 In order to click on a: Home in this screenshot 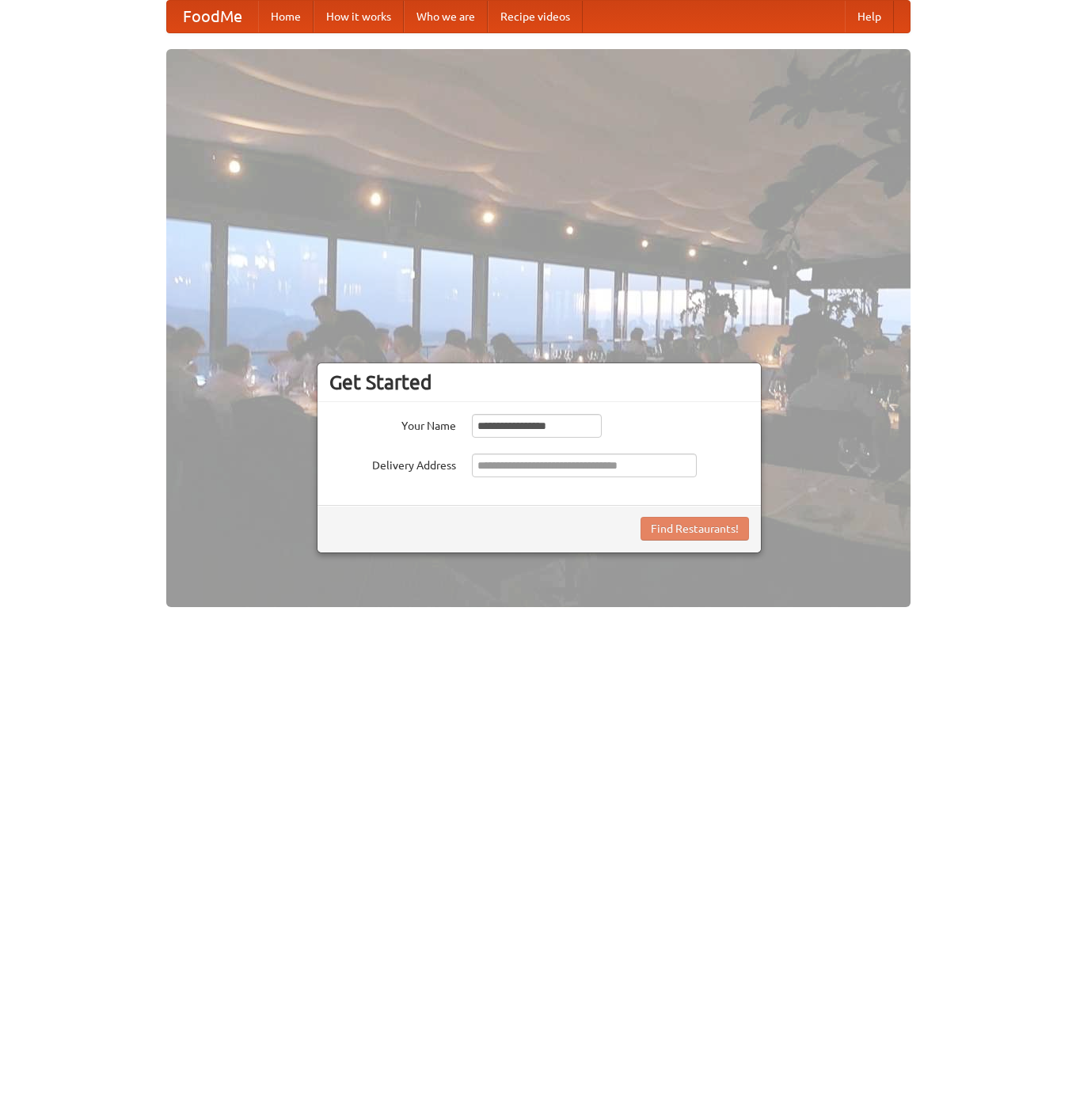, I will do `click(286, 17)`.